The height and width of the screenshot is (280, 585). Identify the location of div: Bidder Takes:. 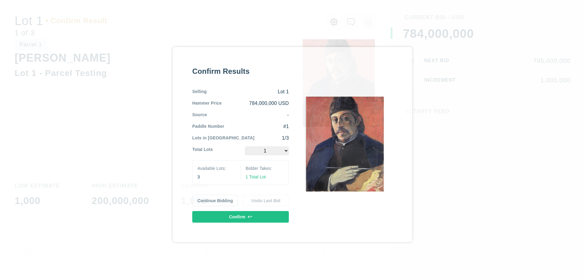
(265, 164).